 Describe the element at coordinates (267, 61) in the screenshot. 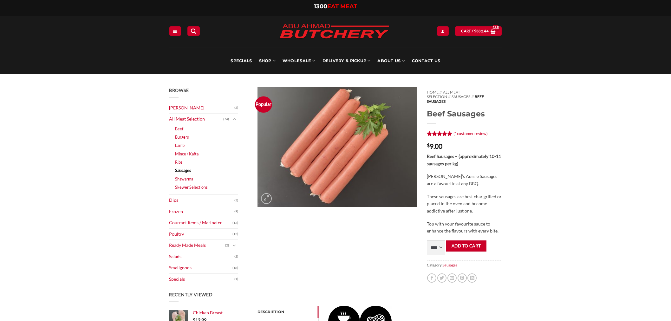

I see `a: SHOP` at that location.